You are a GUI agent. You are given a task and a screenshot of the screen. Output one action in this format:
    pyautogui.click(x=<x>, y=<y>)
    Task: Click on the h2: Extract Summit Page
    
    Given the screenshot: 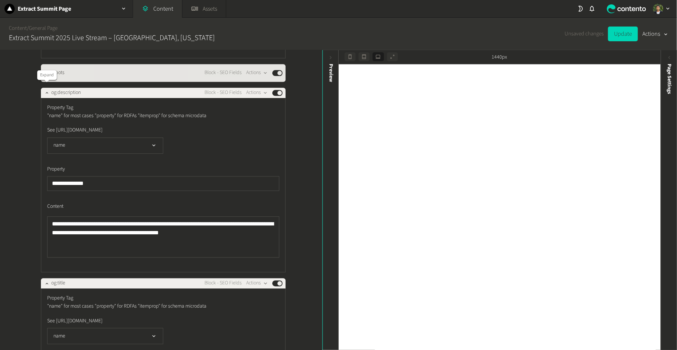 What is the action you would take?
    pyautogui.click(x=44, y=9)
    